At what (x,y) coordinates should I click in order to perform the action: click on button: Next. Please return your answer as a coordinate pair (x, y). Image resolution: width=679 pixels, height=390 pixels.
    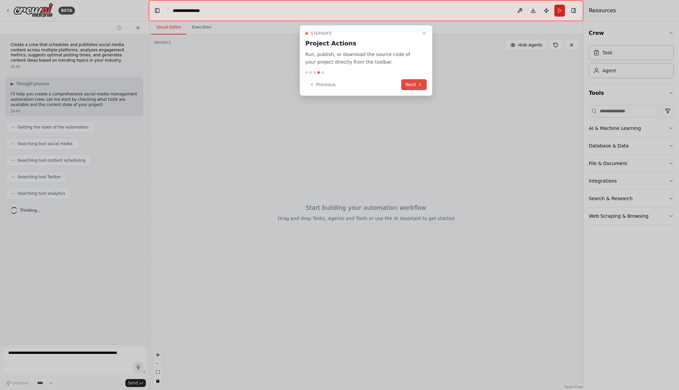
    Looking at the image, I should click on (414, 85).